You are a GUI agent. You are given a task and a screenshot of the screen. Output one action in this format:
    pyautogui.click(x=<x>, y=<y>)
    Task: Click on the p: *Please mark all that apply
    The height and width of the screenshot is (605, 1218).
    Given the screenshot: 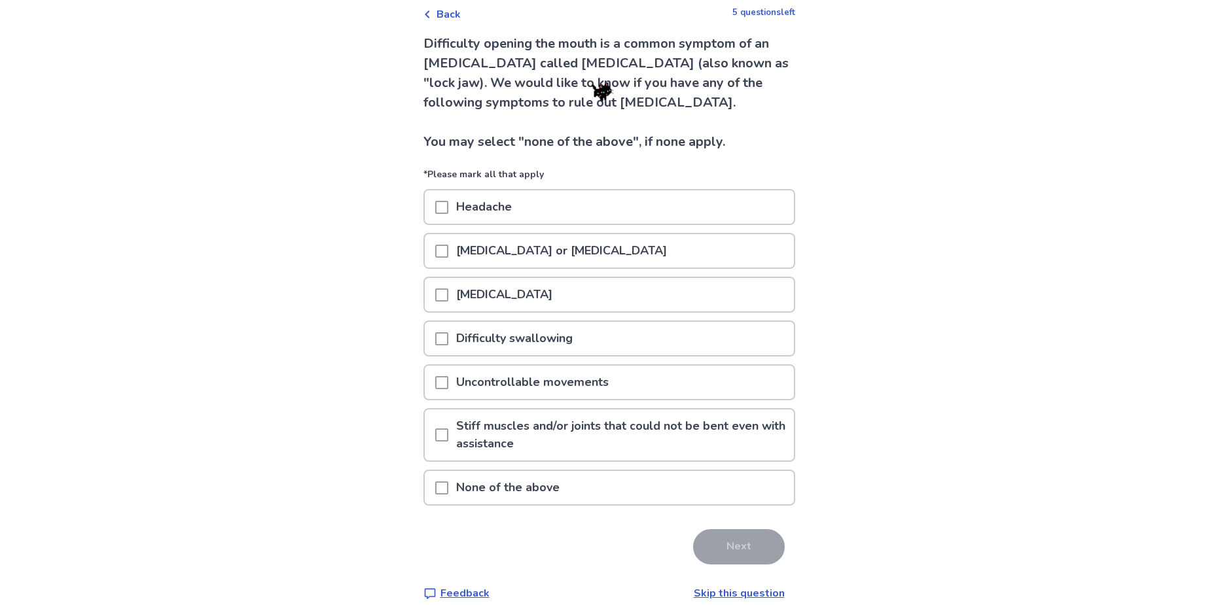 What is the action you would take?
    pyautogui.click(x=609, y=178)
    